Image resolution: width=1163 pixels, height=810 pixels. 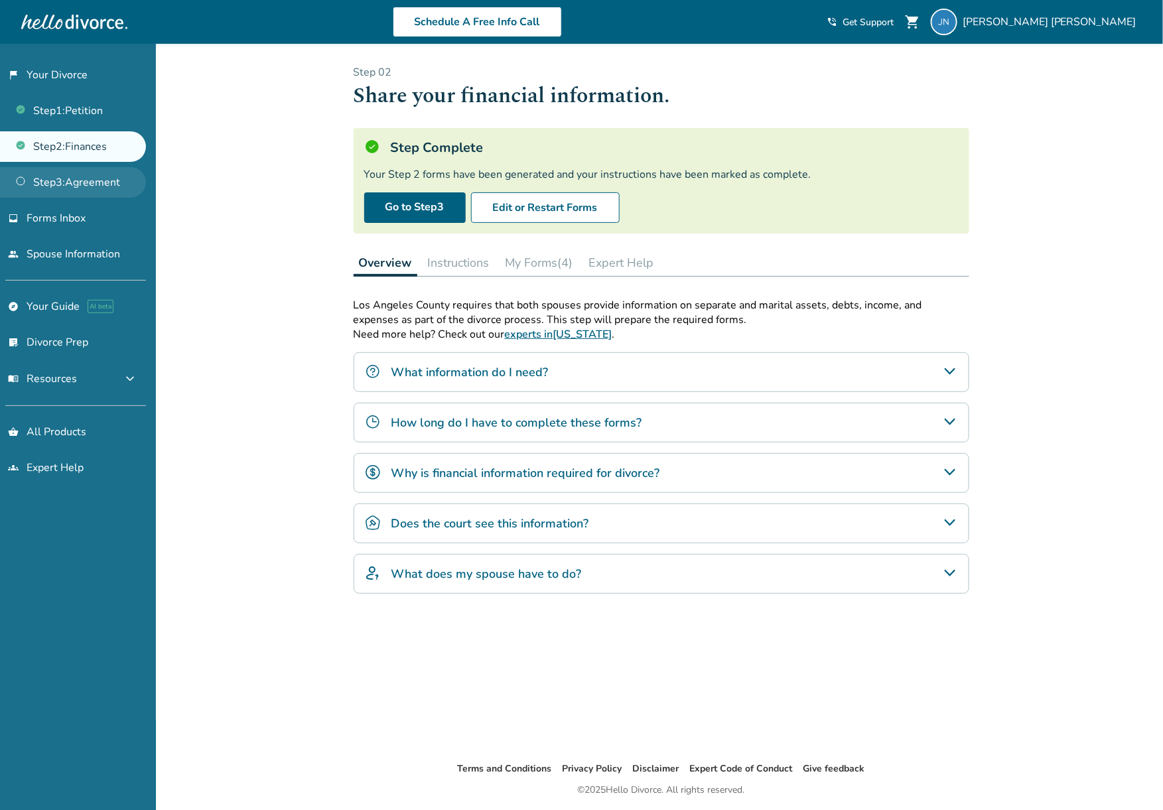 I want to click on img: What does my spouse have to do?, so click(x=373, y=573).